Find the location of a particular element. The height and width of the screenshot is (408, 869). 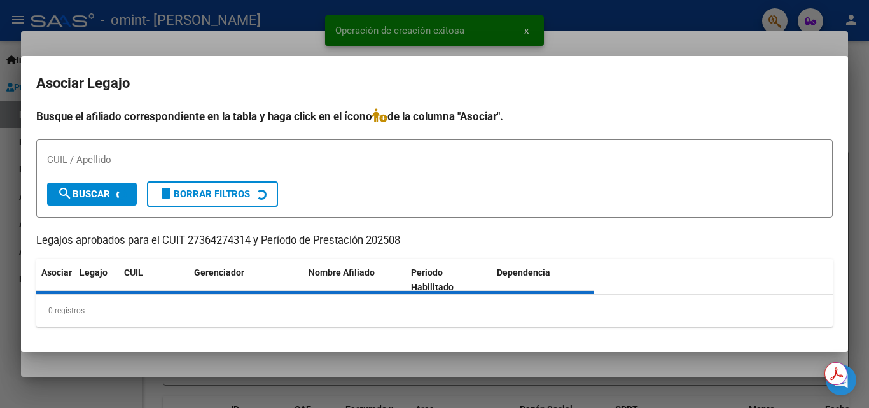

h4: Busque el afiliado correspondiente en la tabla y haga click en el ícono de la columna "Asociar". is located at coordinates (435, 116).